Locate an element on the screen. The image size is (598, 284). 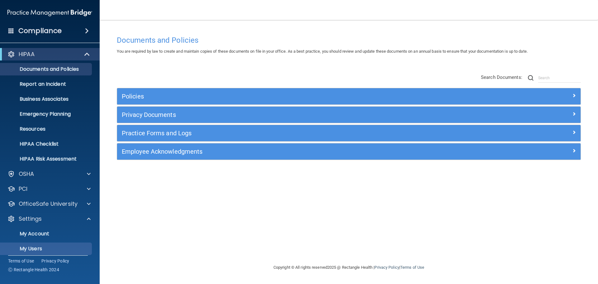
a: Employee Acknowledgments is located at coordinates (349, 151).